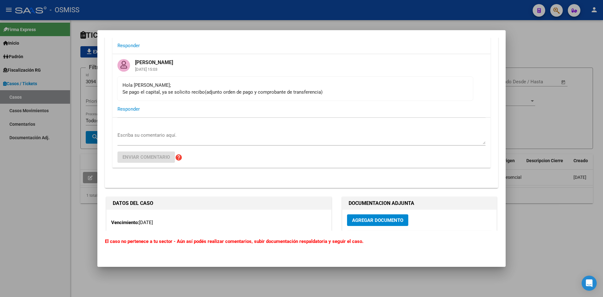 The width and height of the screenshot is (603, 297). Describe the element at coordinates (179, 157) in the screenshot. I see `mat-icon: help` at that location.